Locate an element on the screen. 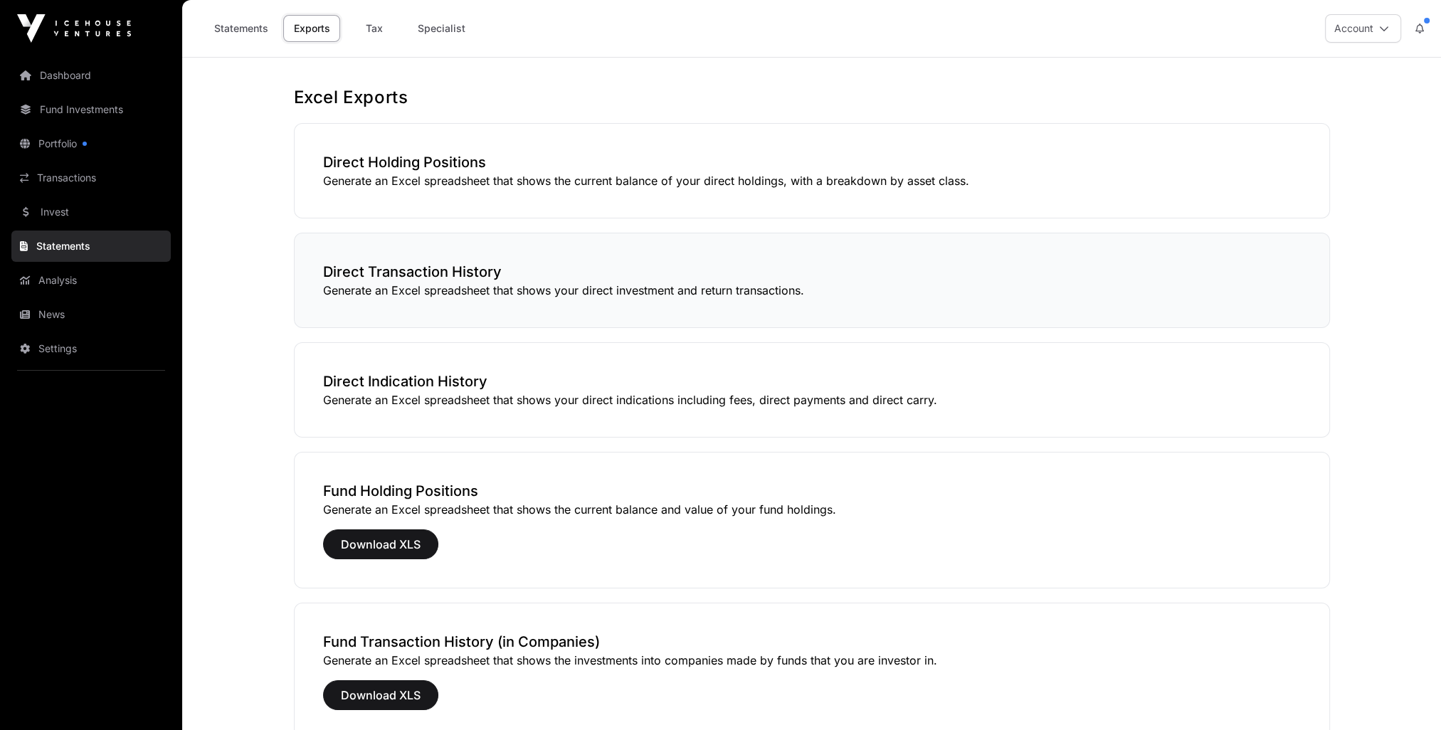  button: Account is located at coordinates (1363, 28).